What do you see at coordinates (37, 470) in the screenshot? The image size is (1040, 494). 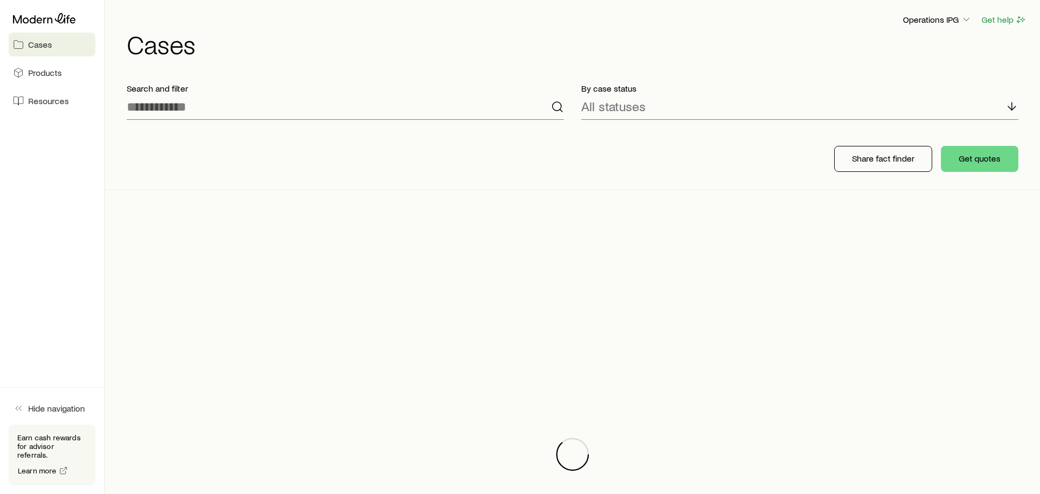 I see `span: Learn more` at bounding box center [37, 470].